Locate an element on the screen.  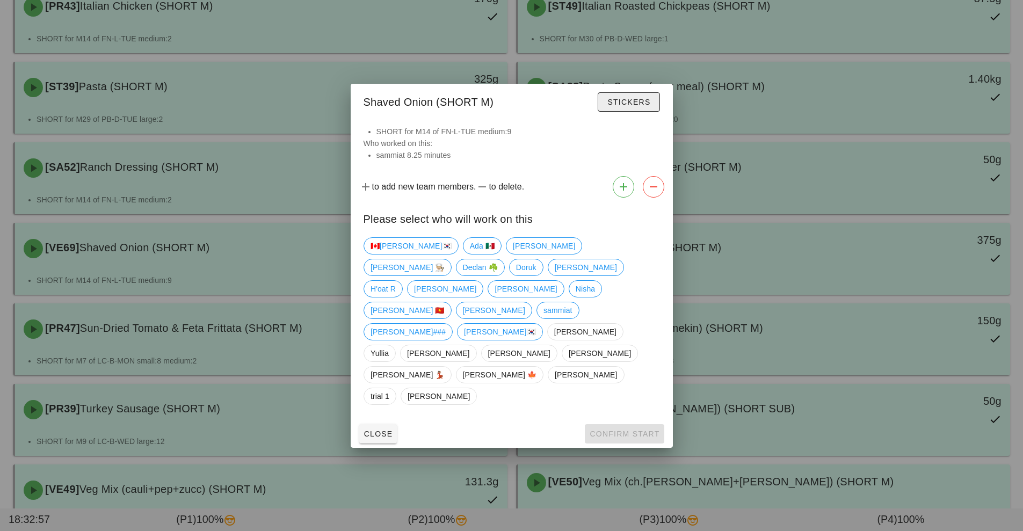
span: Declan ☘️ is located at coordinates (480, 268).